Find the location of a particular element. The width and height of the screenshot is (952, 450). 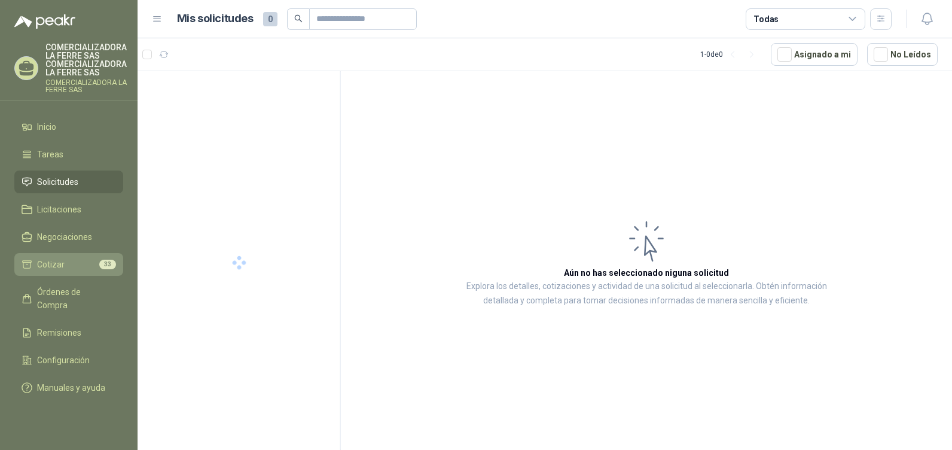

span: Solicitudes is located at coordinates (57, 182).